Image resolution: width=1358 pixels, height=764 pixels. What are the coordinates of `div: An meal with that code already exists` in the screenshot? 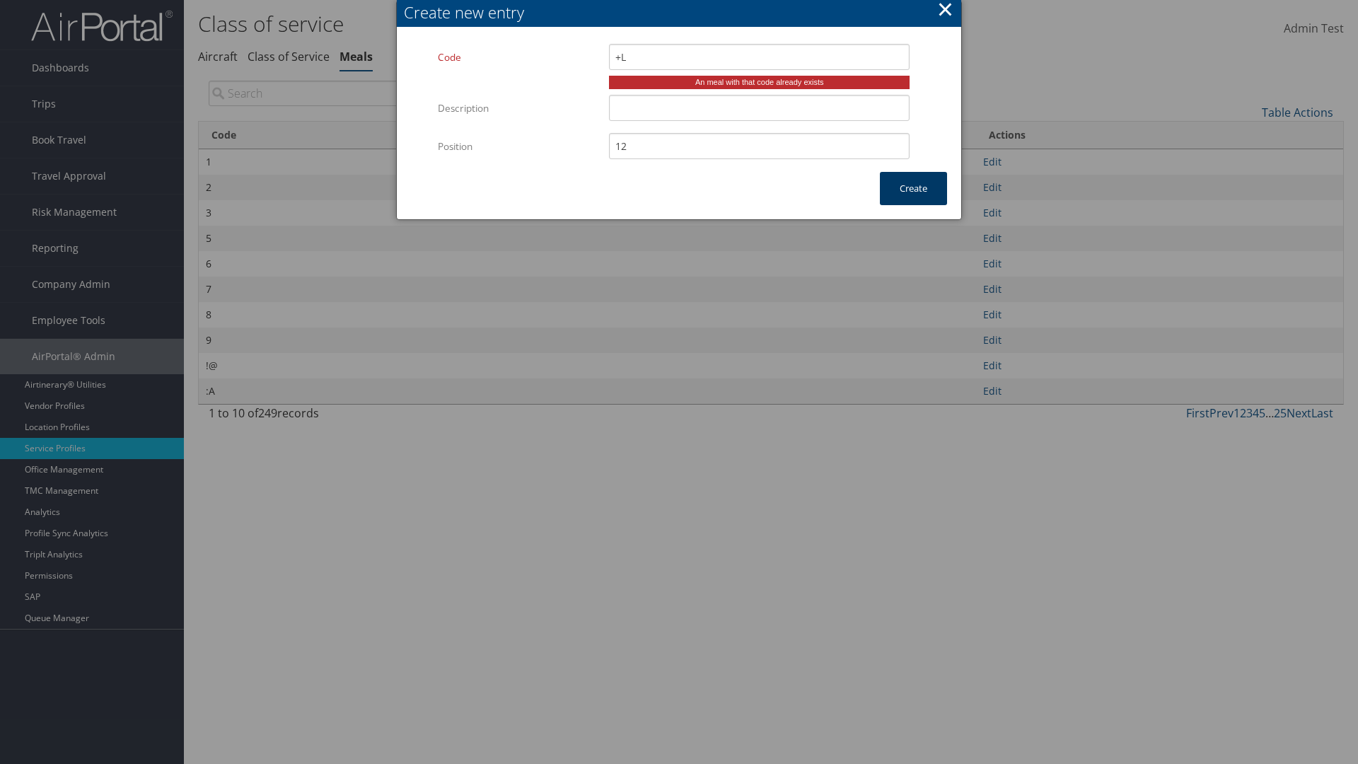 It's located at (759, 82).